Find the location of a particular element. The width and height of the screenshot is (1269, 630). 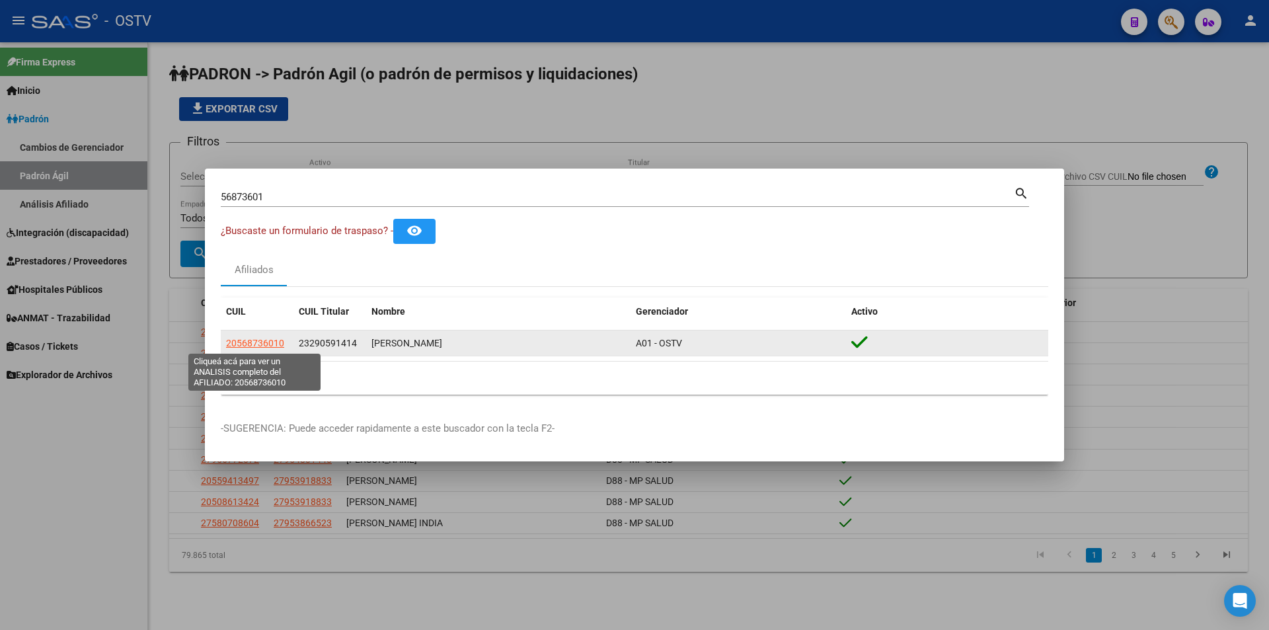

div: 1 total is located at coordinates (635, 378).